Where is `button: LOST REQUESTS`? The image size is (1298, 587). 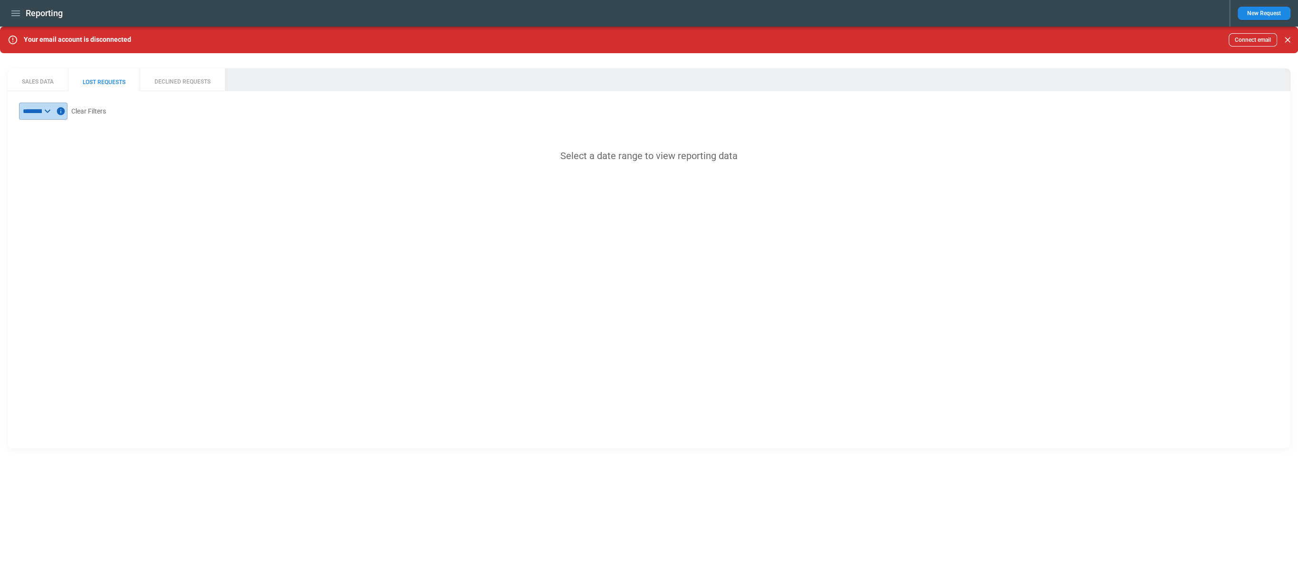 button: LOST REQUESTS is located at coordinates (104, 80).